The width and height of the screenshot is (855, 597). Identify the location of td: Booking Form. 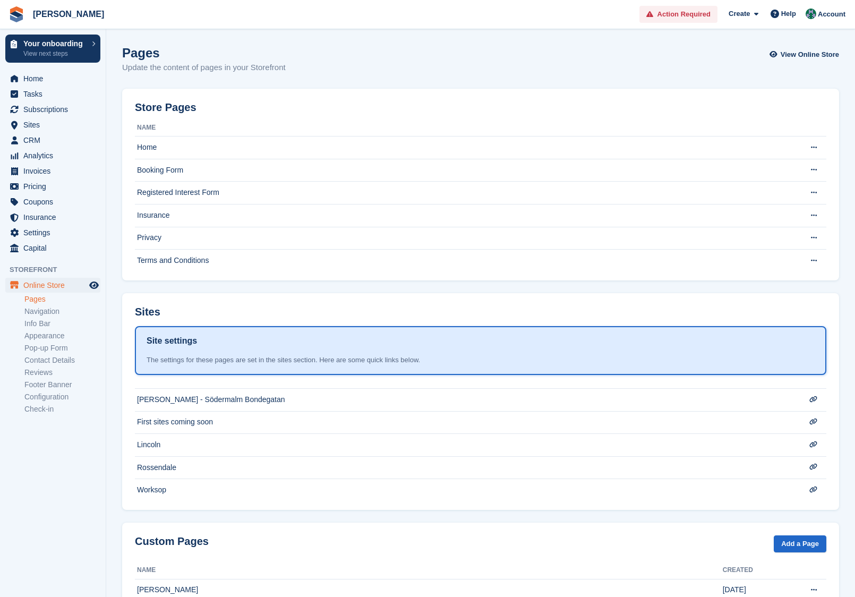
(463, 170).